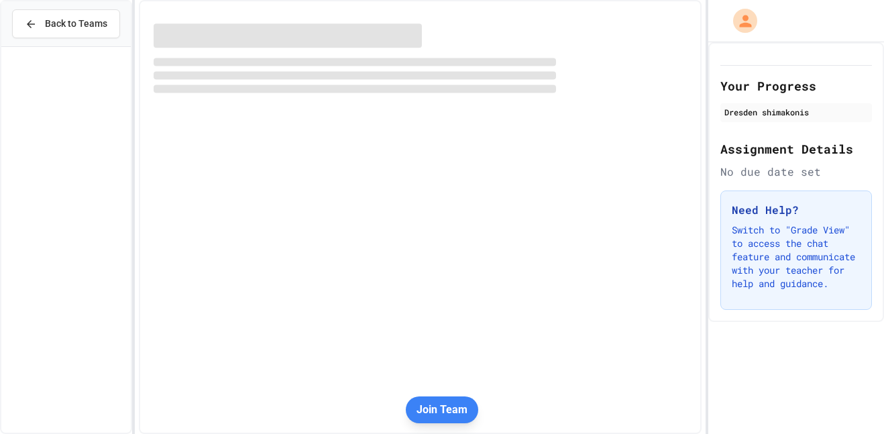  What do you see at coordinates (796, 112) in the screenshot?
I see `div: Dresden shimakonis` at bounding box center [796, 112].